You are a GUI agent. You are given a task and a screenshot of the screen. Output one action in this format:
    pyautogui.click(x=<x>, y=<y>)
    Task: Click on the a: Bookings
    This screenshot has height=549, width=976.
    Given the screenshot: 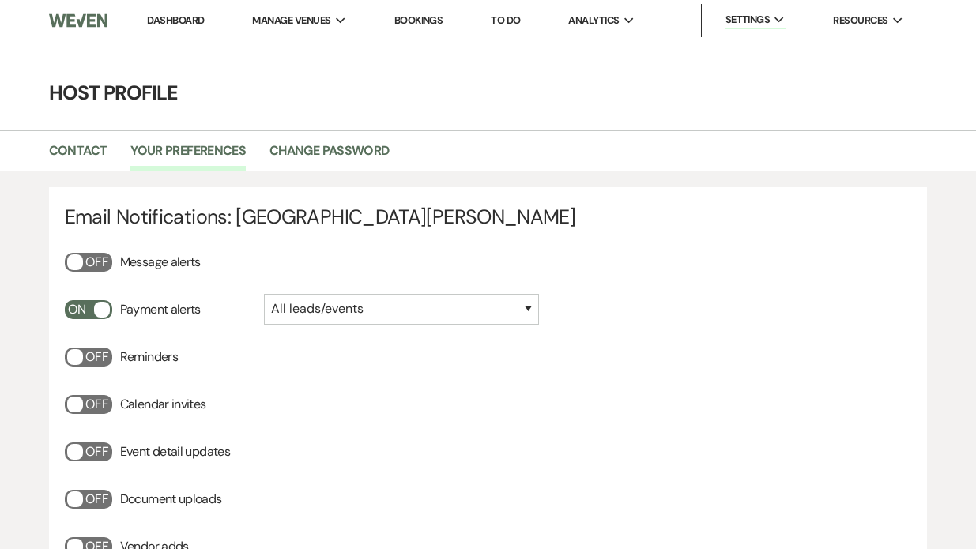 What is the action you would take?
    pyautogui.click(x=419, y=20)
    